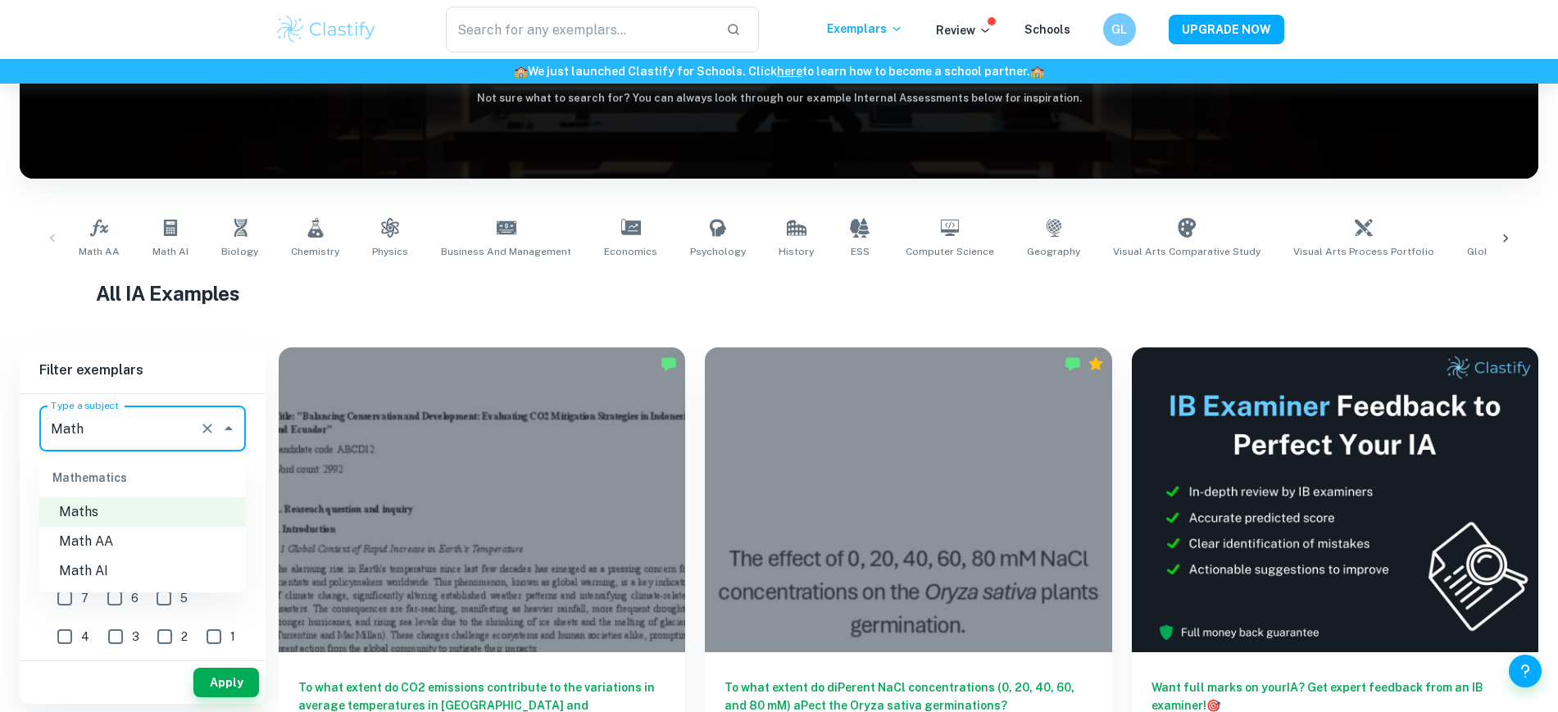 This screenshot has width=1558, height=712. What do you see at coordinates (1363, 252) in the screenshot?
I see `span: Visual Arts Process Portfolio` at bounding box center [1363, 252].